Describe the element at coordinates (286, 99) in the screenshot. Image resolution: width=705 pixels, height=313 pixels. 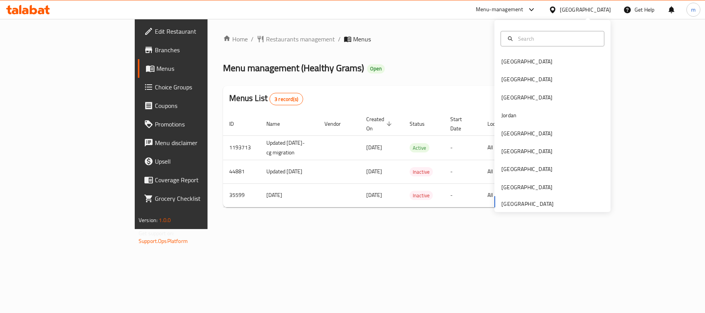
I see `span: 3 record(s)` at that location.